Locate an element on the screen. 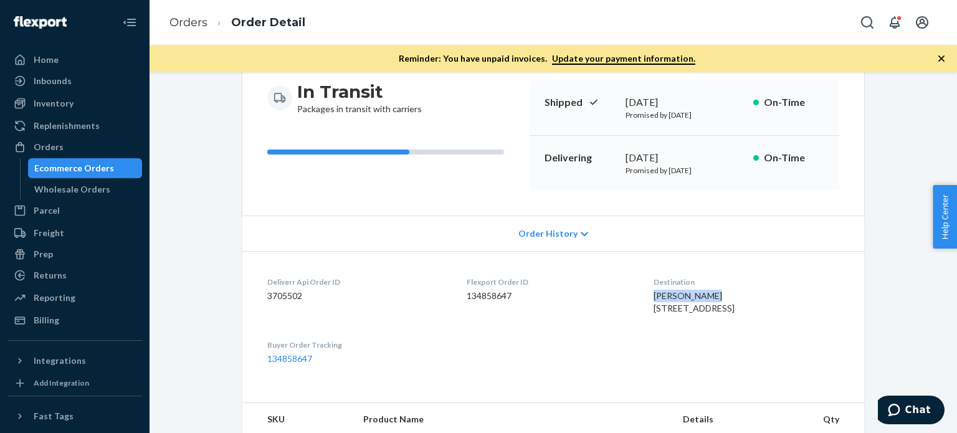 Image resolution: width=957 pixels, height=433 pixels. span: Order History is located at coordinates (547, 234).